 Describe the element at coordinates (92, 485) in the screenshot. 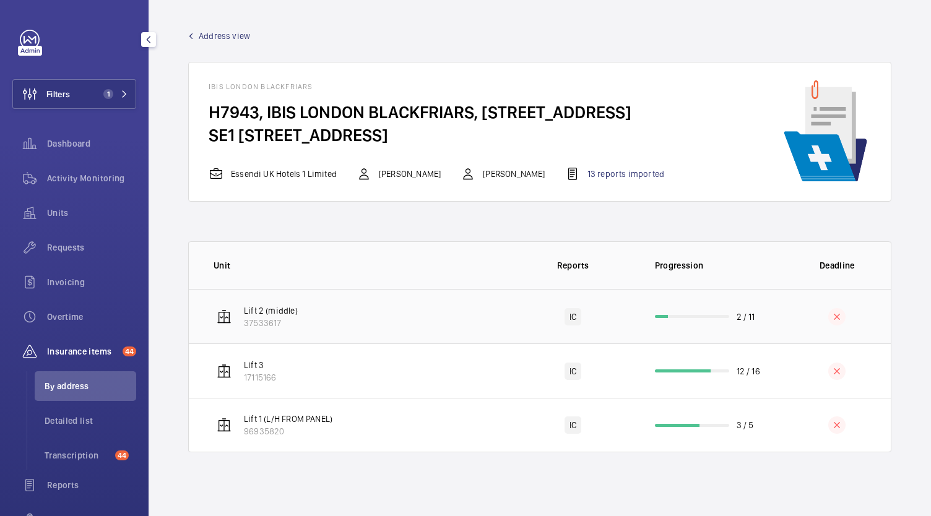

I see `span: Reports` at that location.